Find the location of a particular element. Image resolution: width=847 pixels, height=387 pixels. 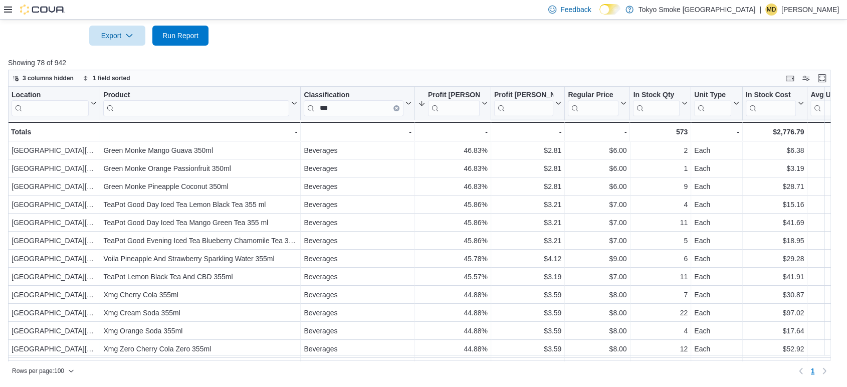

span: 3 columns hidden is located at coordinates (48, 78).